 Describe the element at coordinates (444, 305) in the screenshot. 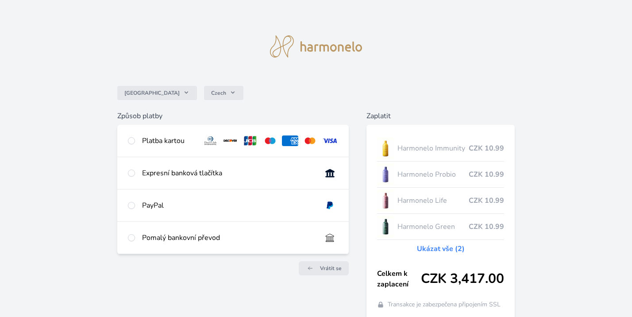

I see `span: Transakce je zabezpečena připojením SSL` at that location.